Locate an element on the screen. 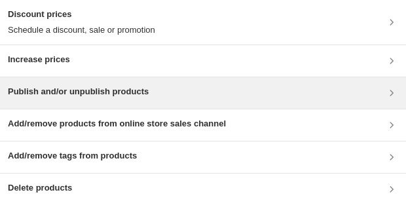 The width and height of the screenshot is (406, 205). p: Schedule a discount, sale or promotion is located at coordinates (81, 30).